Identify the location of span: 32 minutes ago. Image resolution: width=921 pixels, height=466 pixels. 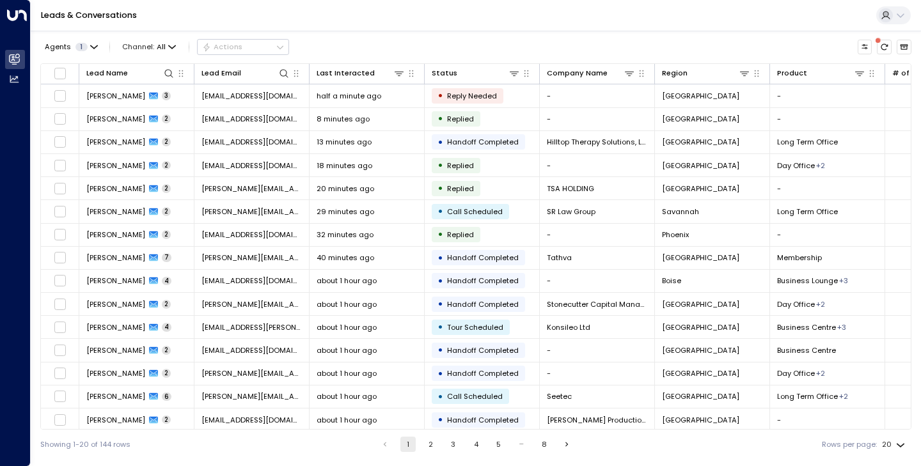
(345, 235).